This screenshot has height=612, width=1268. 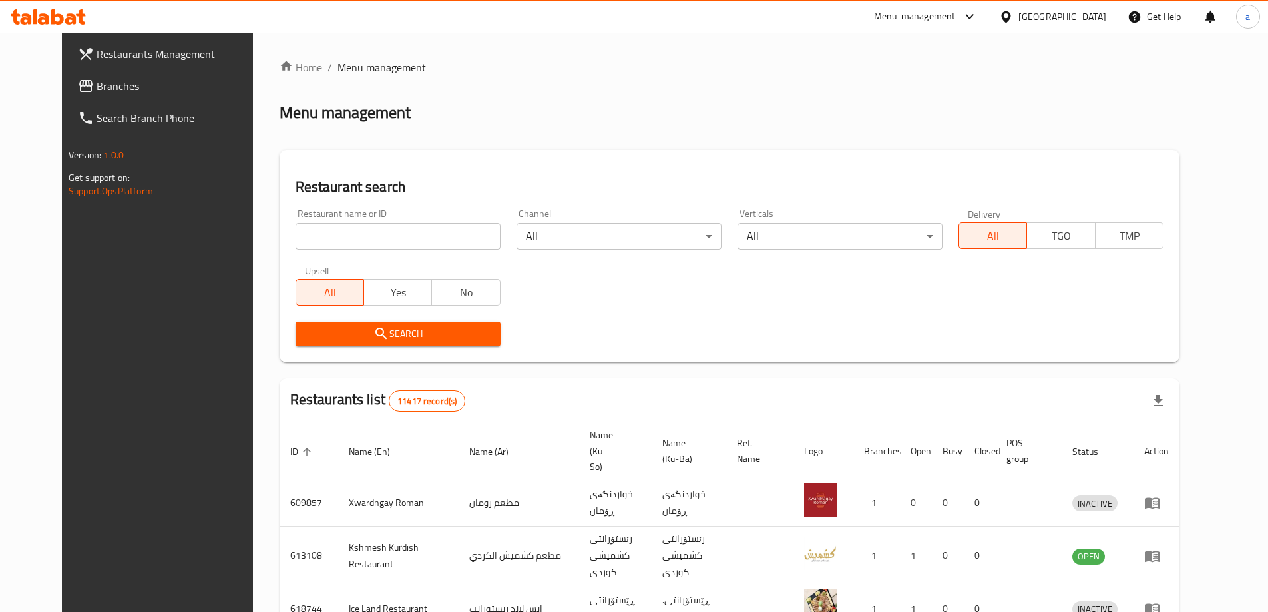 What do you see at coordinates (345, 112) in the screenshot?
I see `h2: Menu management` at bounding box center [345, 112].